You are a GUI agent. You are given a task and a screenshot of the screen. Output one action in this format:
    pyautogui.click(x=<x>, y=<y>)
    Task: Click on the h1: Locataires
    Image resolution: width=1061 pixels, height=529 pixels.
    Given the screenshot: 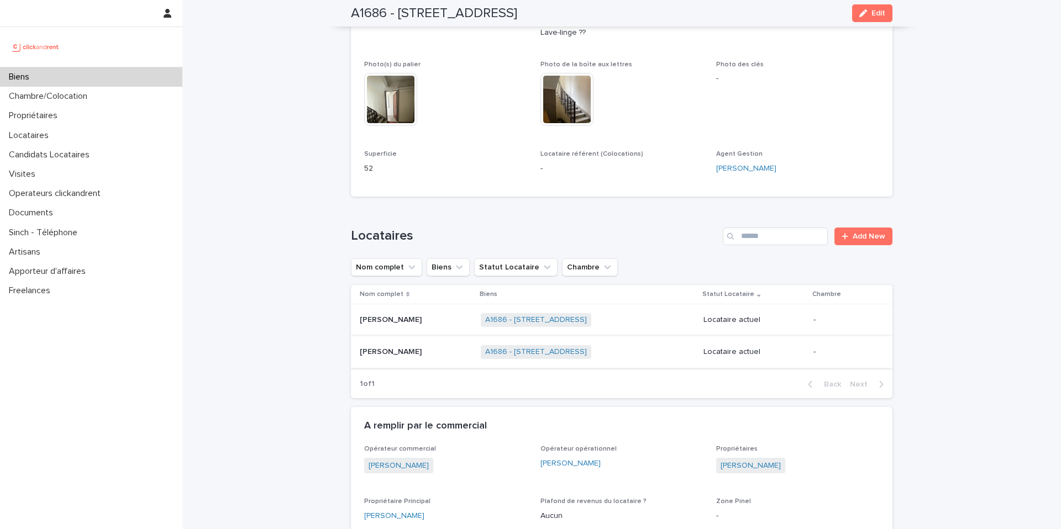 What is the action you would take?
    pyautogui.click(x=534, y=236)
    